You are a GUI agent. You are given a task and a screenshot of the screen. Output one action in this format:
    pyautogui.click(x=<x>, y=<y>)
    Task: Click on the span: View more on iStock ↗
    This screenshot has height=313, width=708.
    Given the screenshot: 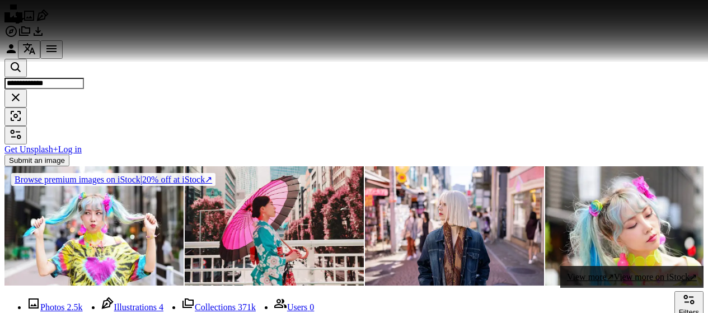 What is the action you would take?
    pyautogui.click(x=655, y=276)
    